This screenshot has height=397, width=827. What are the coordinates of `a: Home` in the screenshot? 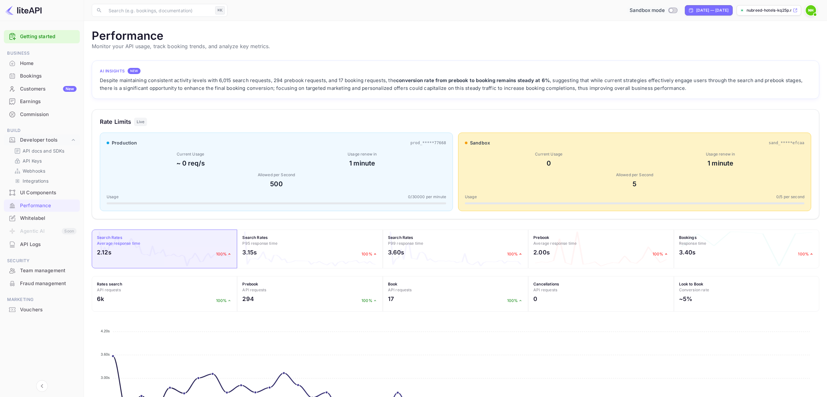 It's located at (42, 63).